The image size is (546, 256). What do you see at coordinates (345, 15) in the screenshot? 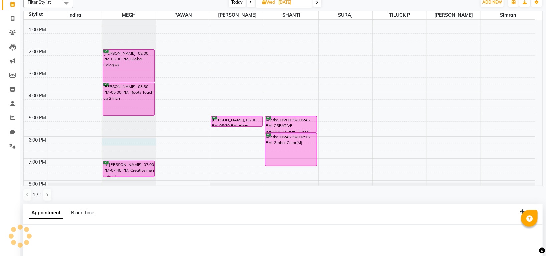
I see `span: SURAJ` at bounding box center [345, 15].